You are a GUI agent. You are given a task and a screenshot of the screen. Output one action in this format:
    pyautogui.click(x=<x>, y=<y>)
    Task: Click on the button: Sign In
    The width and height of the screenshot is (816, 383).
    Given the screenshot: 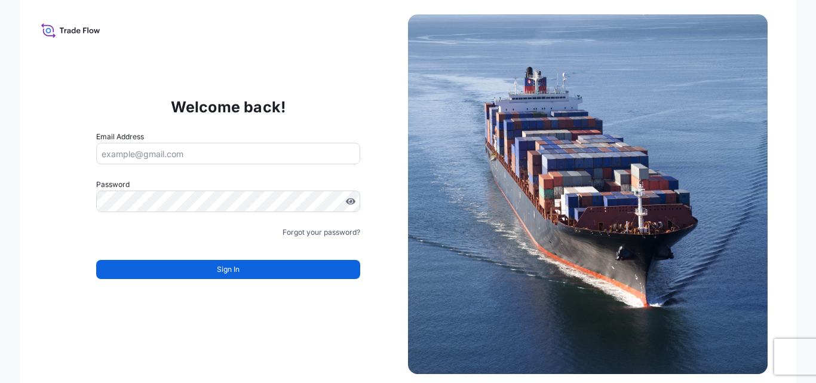 What is the action you would take?
    pyautogui.click(x=228, y=270)
    